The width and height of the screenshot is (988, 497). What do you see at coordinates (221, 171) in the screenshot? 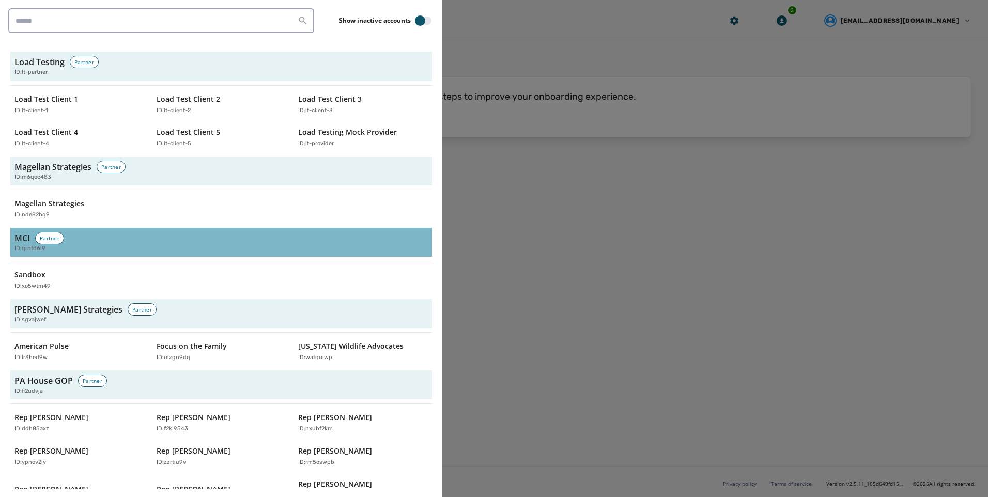
I see `button: Magellan StrategiesPartnerID:m6qoc483` at bounding box center [221, 171].